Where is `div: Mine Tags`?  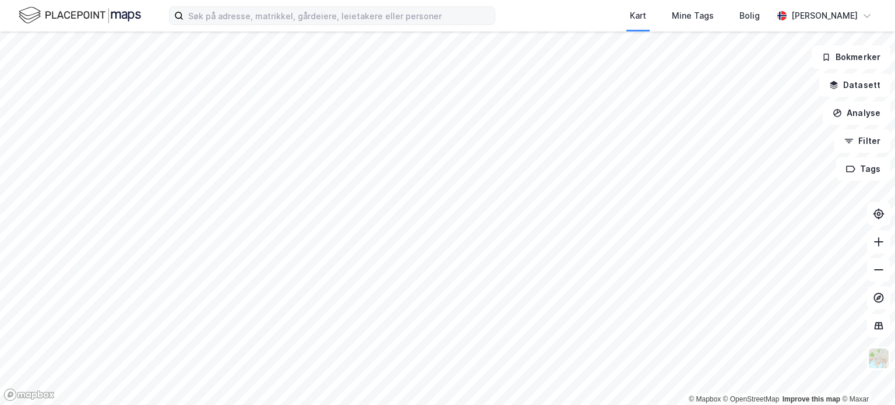
div: Mine Tags is located at coordinates (693, 16).